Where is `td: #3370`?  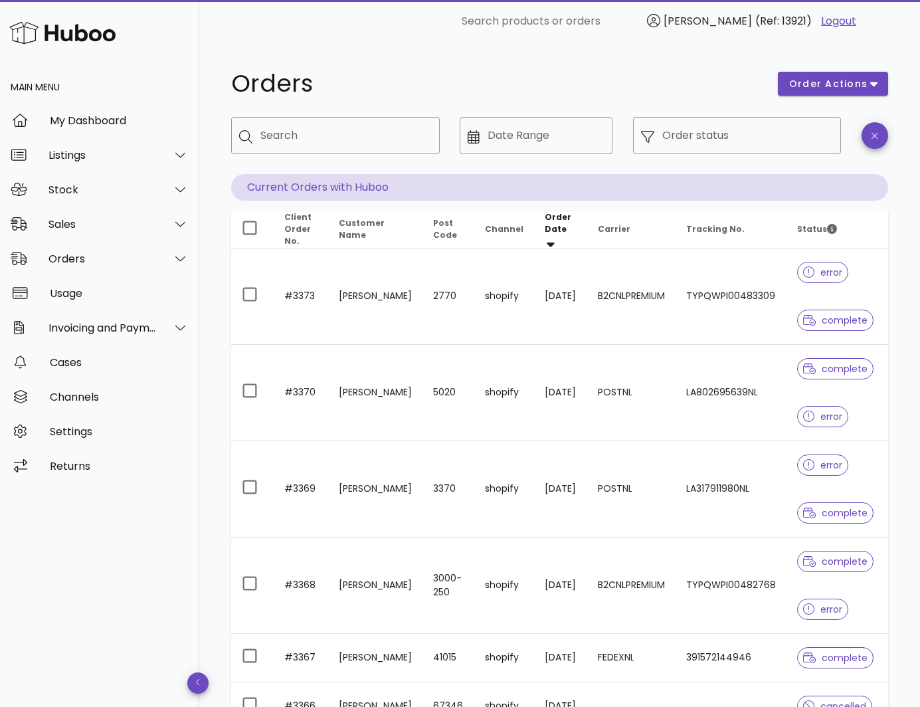 td: #3370 is located at coordinates (301, 393).